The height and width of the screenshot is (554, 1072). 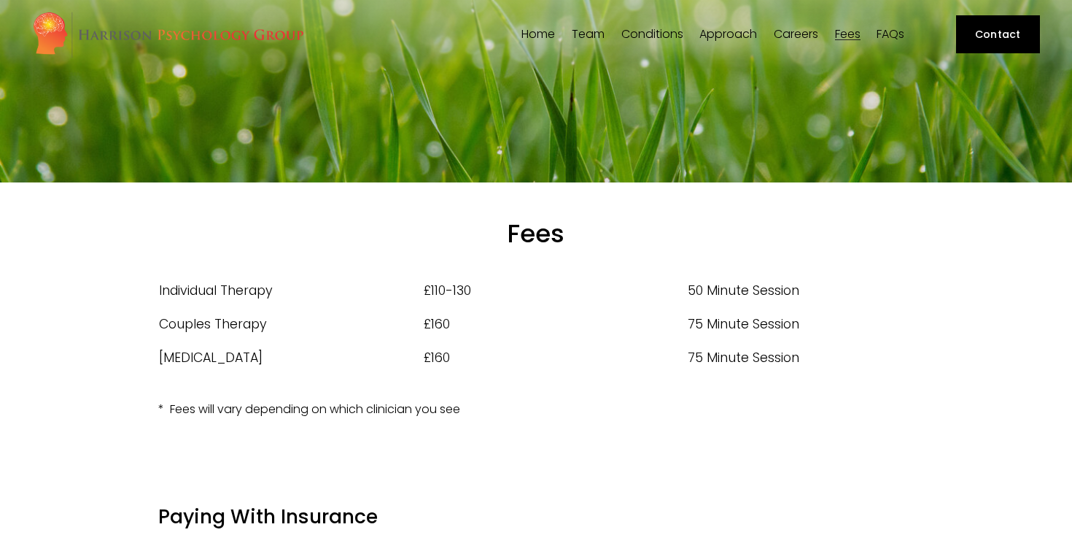 What do you see at coordinates (168, 34) in the screenshot?
I see `img: Harrison Psychology Group` at bounding box center [168, 34].